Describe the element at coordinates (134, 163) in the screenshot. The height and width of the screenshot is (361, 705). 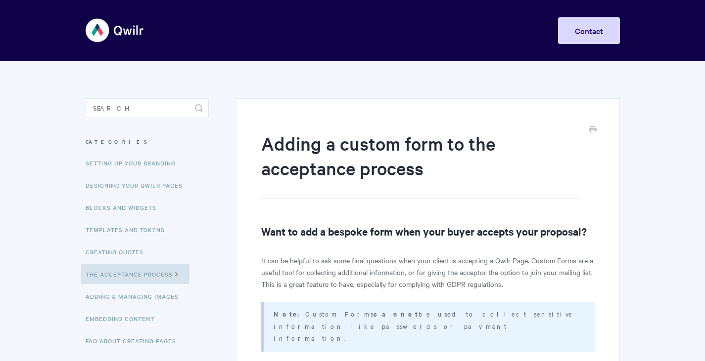
I see `a: Setting up your Branding` at that location.